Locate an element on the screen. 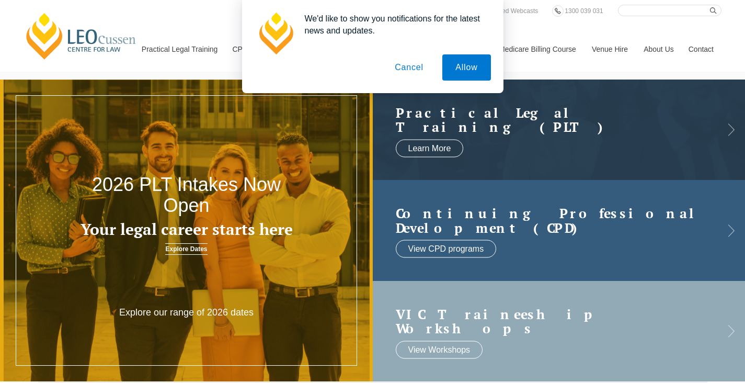 This screenshot has height=383, width=745. button: Cancel is located at coordinates (409, 67).